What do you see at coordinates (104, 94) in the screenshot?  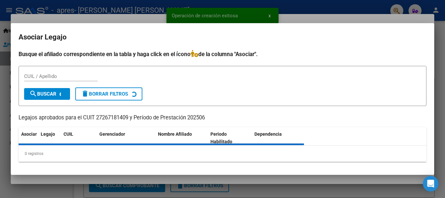 I see `span: Borrar Filtros` at bounding box center [104, 94].